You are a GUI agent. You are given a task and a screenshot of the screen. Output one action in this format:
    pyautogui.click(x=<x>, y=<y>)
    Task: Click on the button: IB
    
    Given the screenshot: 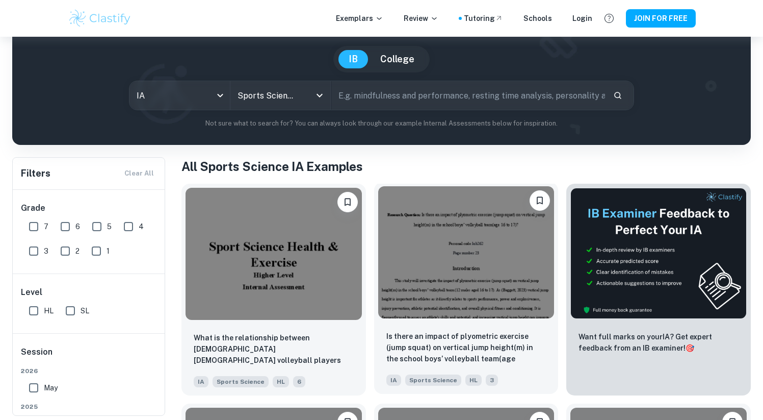 What is the action you would take?
    pyautogui.click(x=353, y=59)
    